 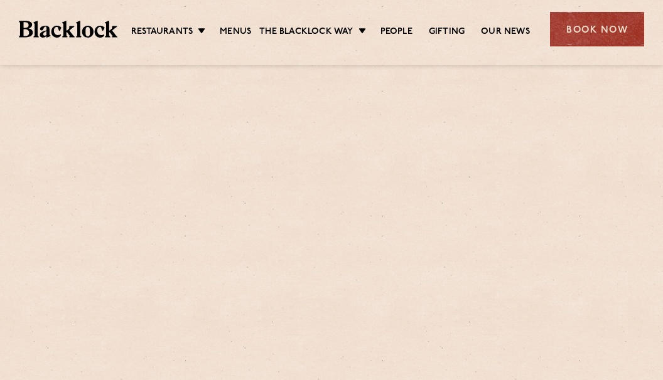 What do you see at coordinates (446, 33) in the screenshot?
I see `a: Gifting` at bounding box center [446, 33].